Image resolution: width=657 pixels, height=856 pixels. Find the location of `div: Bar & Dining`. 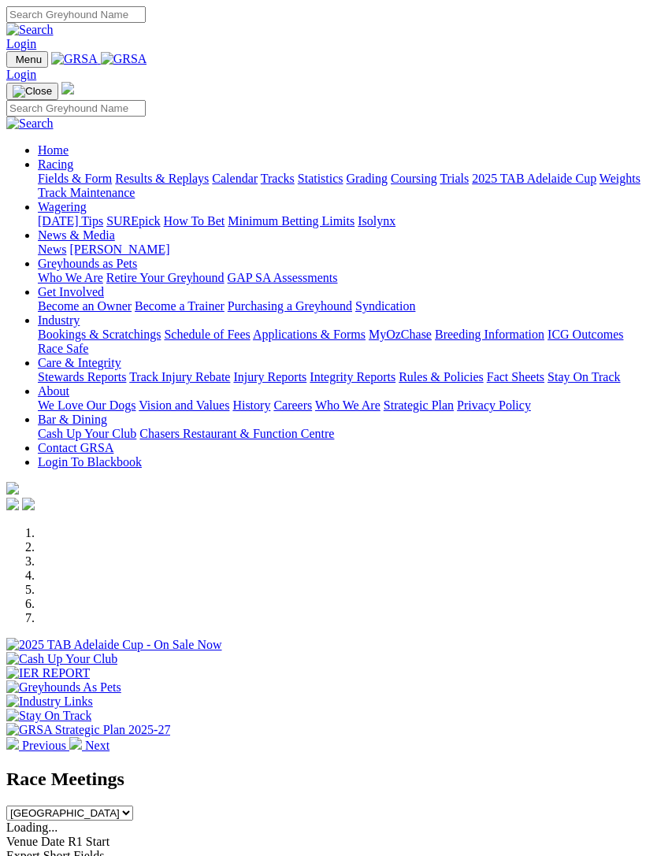

div: Bar & Dining is located at coordinates (344, 434).